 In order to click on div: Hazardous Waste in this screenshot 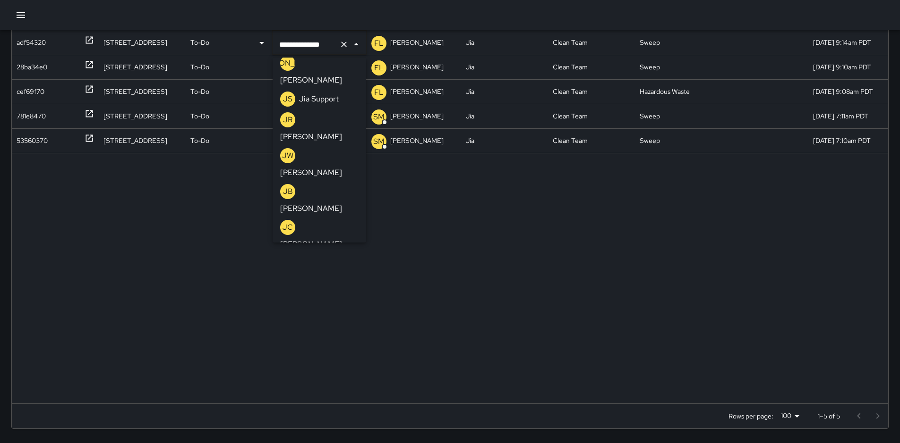, I will do `click(678, 92)`.